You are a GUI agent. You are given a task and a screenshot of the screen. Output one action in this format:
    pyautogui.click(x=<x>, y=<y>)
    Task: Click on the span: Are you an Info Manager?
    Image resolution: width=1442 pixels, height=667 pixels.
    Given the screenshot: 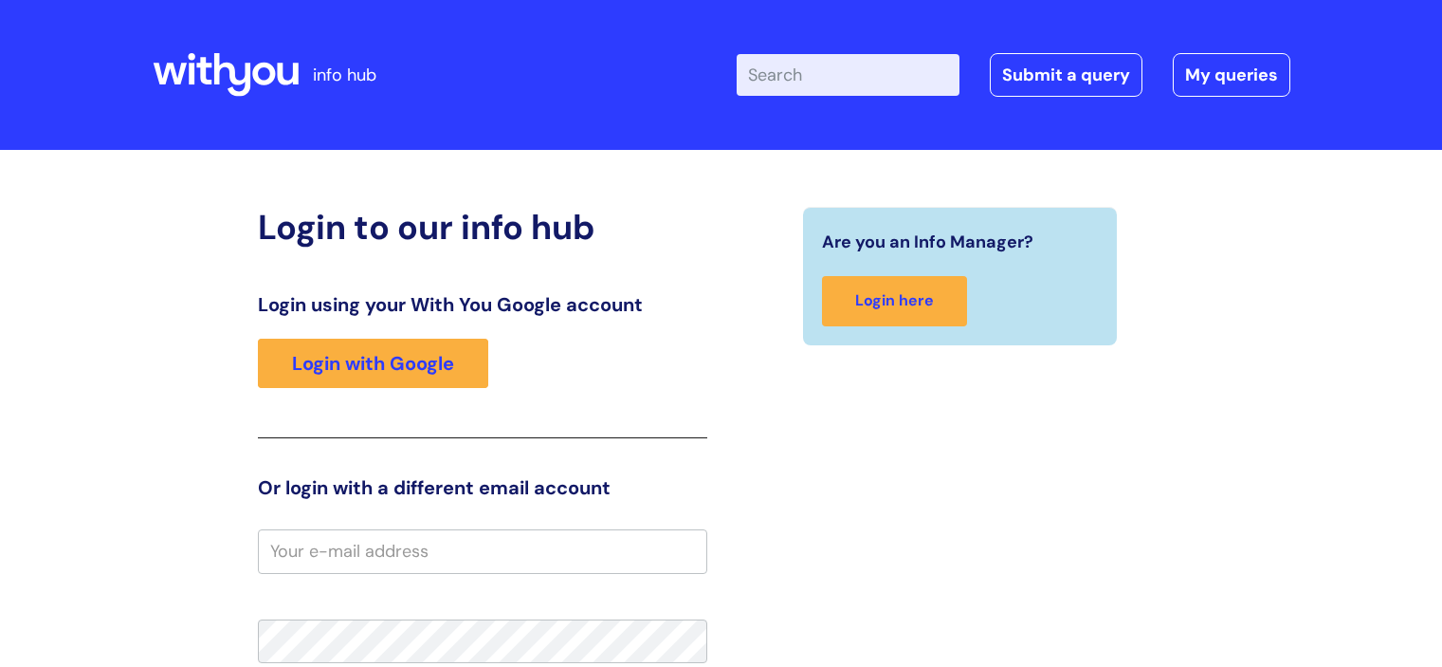 What is the action you would take?
    pyautogui.click(x=927, y=242)
    